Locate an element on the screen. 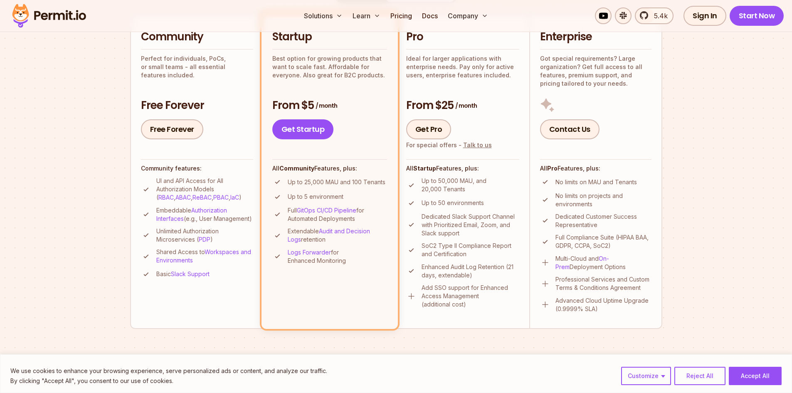 The image size is (792, 393). button: Solutions is located at coordinates (323, 16).